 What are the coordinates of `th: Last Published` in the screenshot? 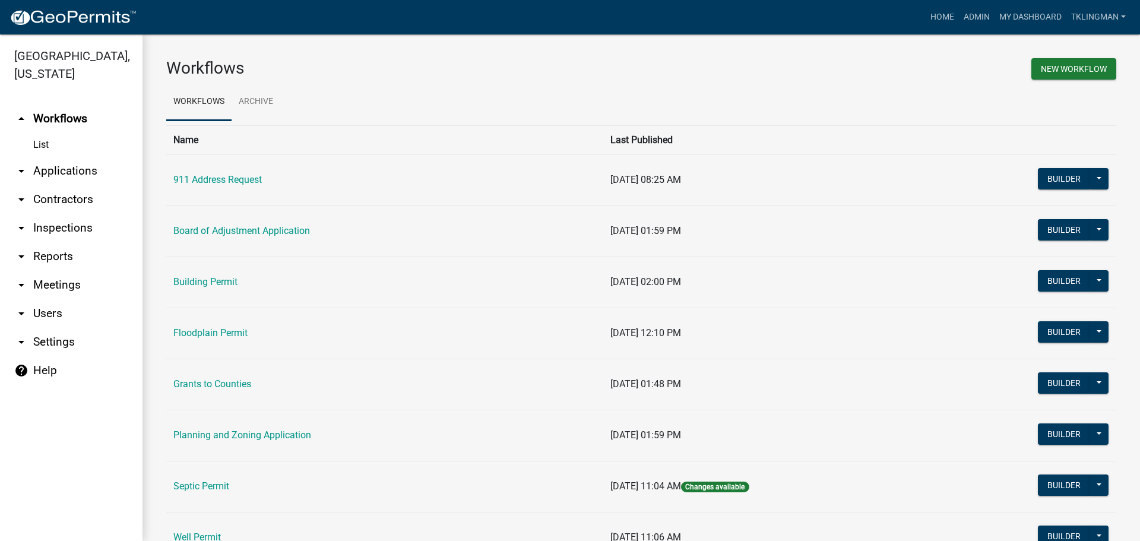 It's located at (767, 140).